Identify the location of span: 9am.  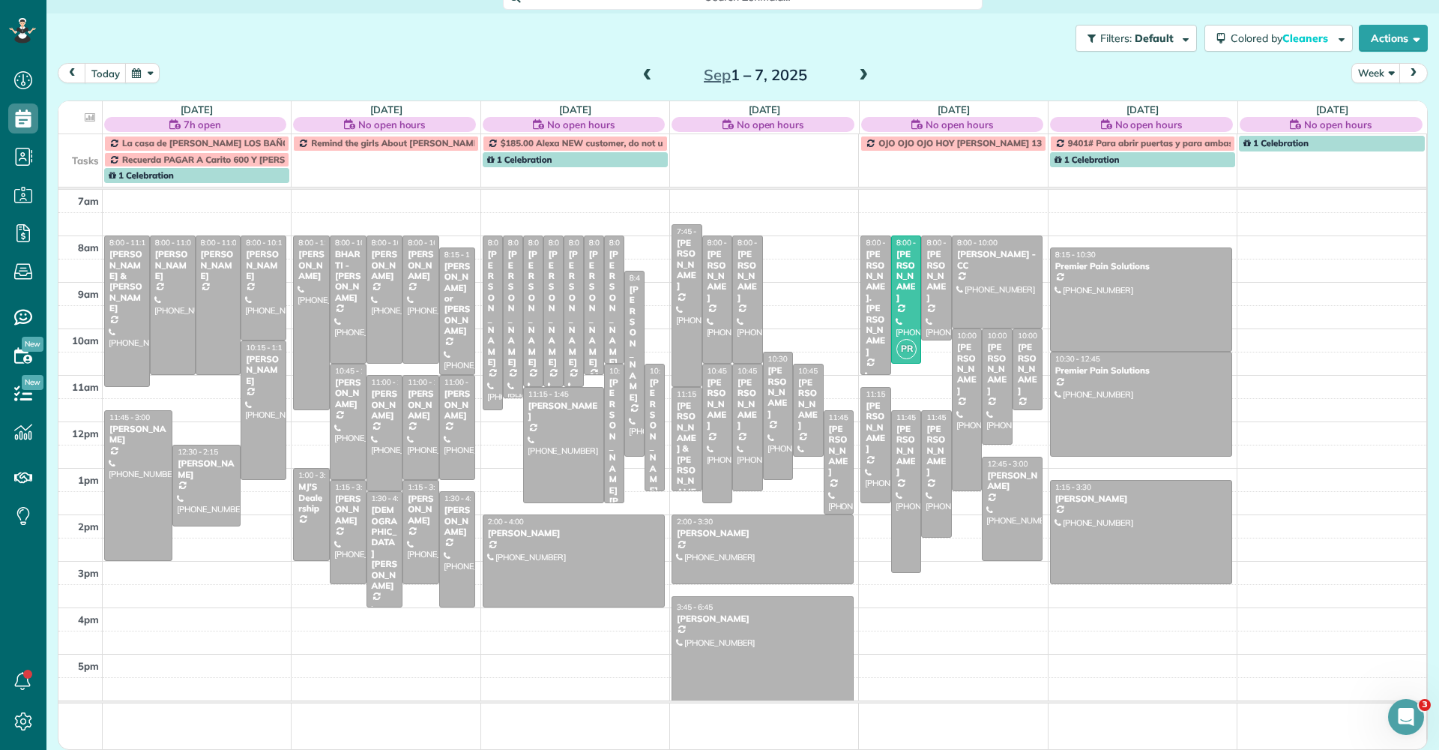
(88, 294).